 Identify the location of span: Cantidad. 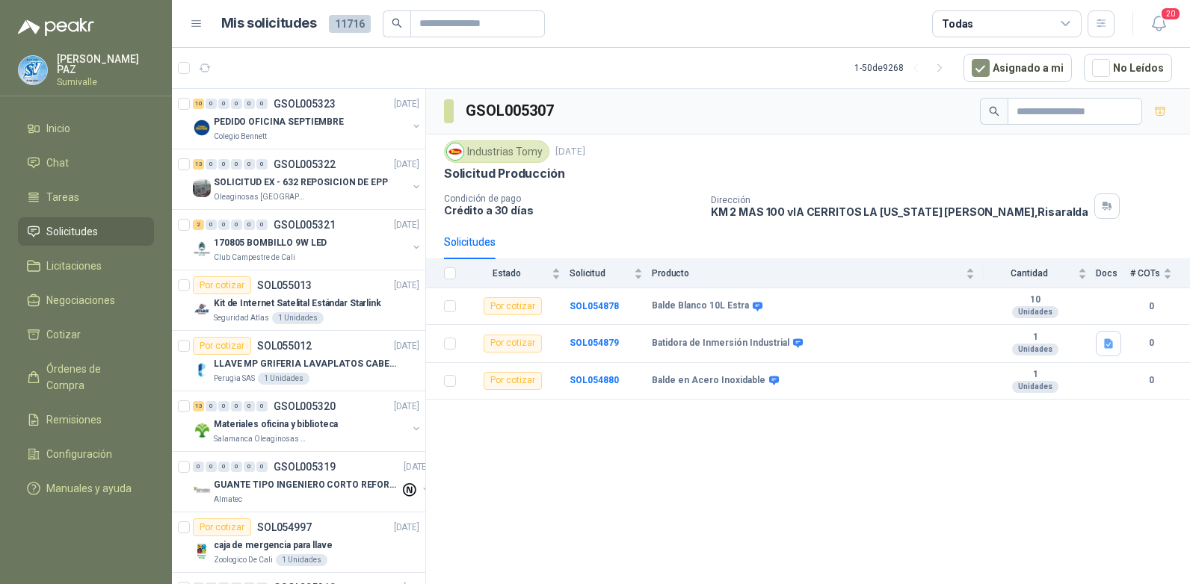
(1029, 274).